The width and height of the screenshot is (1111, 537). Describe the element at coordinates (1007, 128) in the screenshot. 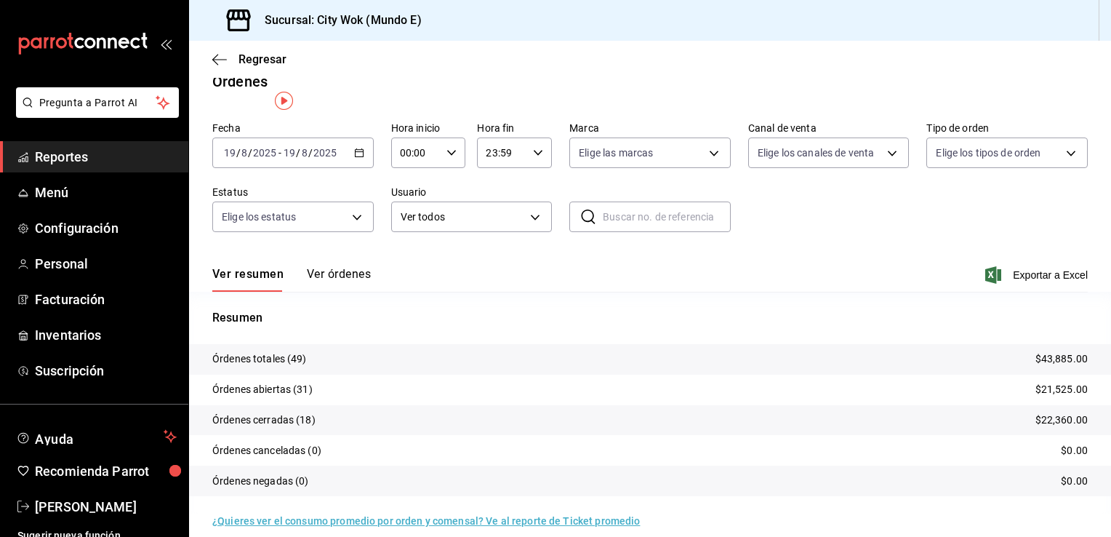

I see `label: Tipo de orden` at that location.